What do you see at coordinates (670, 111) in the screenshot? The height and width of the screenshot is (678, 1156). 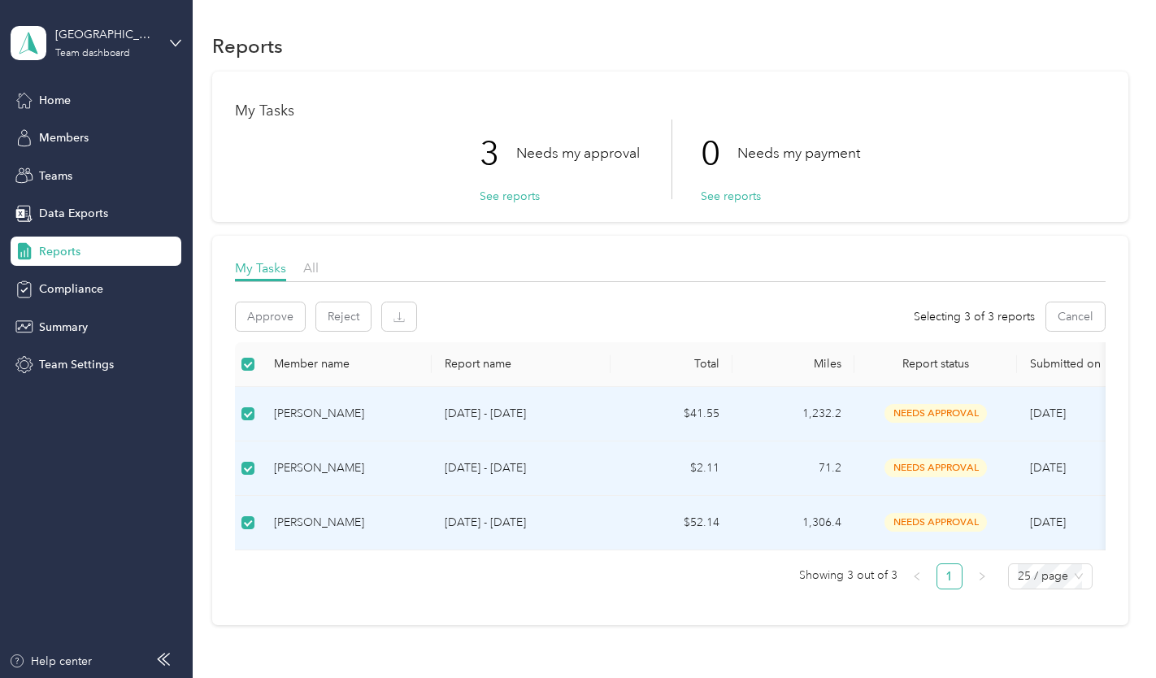 I see `h1: My Tasks` at bounding box center [670, 111].